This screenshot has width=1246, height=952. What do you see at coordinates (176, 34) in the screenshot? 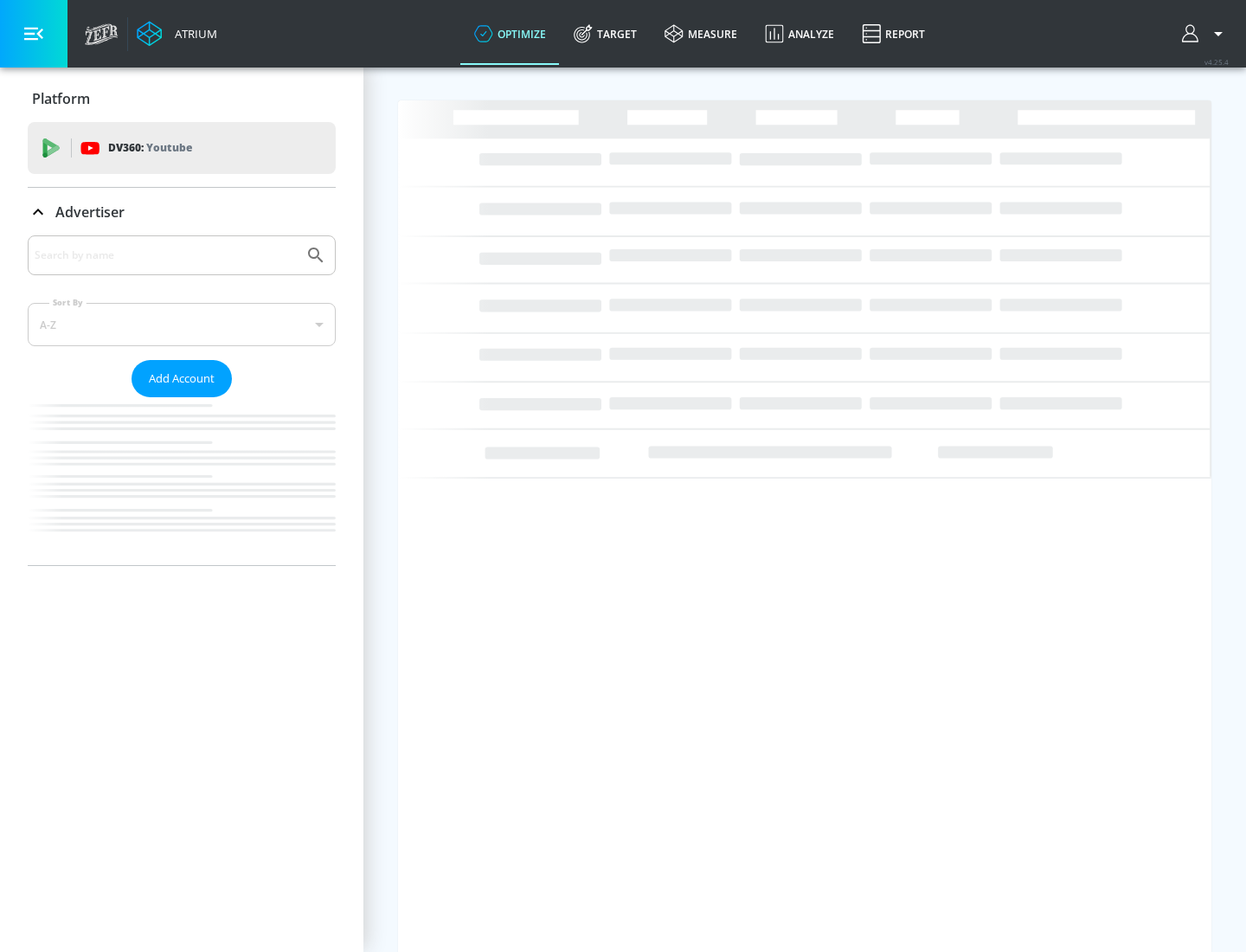
I see `a: Atrium` at bounding box center [176, 34].